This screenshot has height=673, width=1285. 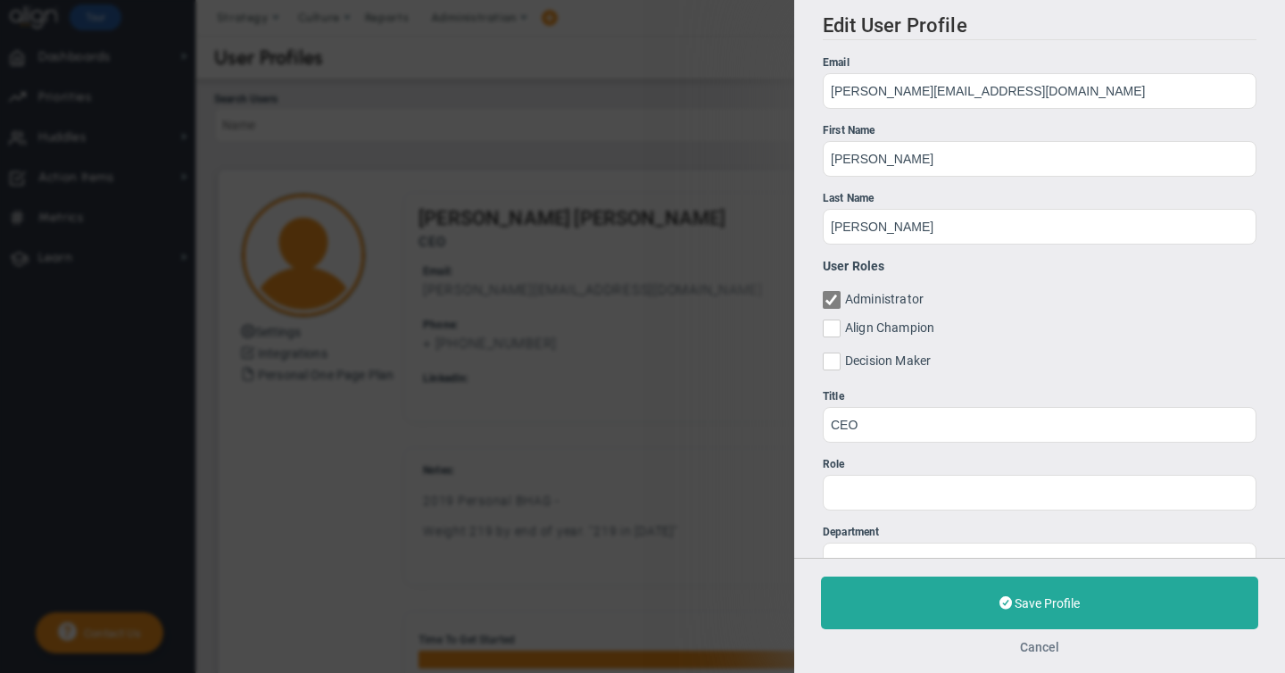 I want to click on input: Role, so click(x=1040, y=493).